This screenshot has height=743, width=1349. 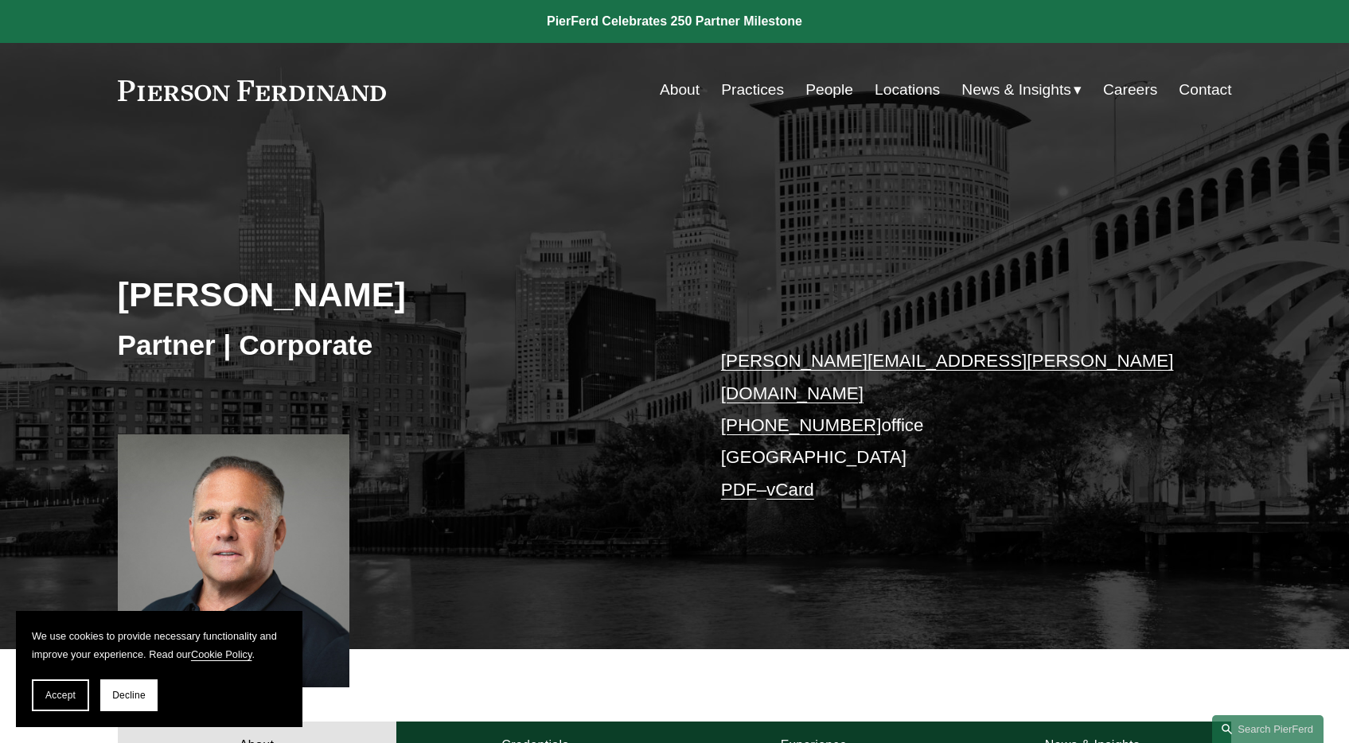 I want to click on p: We use cookies to provide necessary functionality and improve your experience. Read our ., so click(x=159, y=646).